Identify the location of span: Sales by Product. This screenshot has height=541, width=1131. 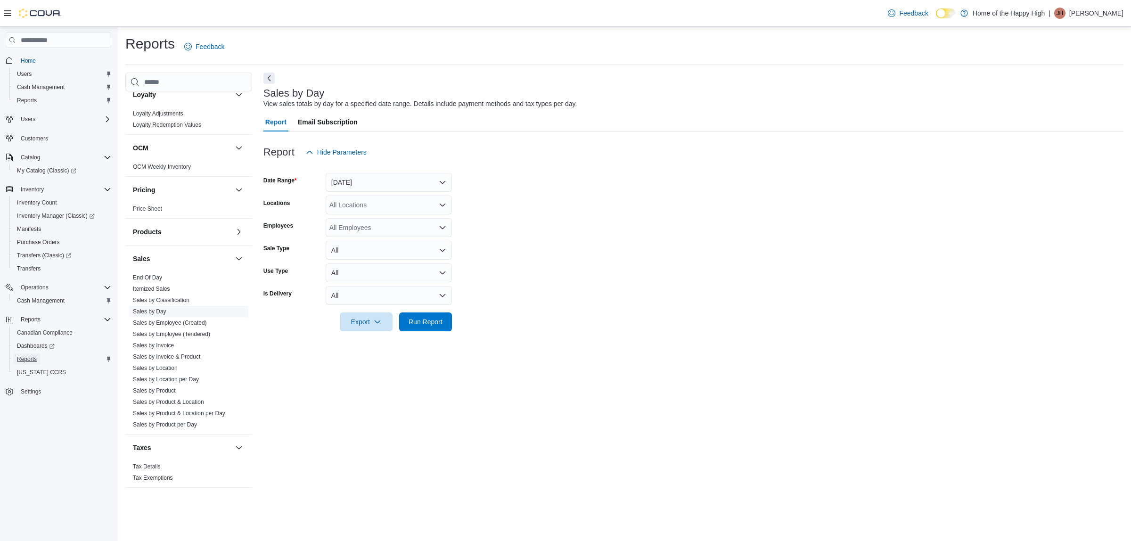
(154, 391).